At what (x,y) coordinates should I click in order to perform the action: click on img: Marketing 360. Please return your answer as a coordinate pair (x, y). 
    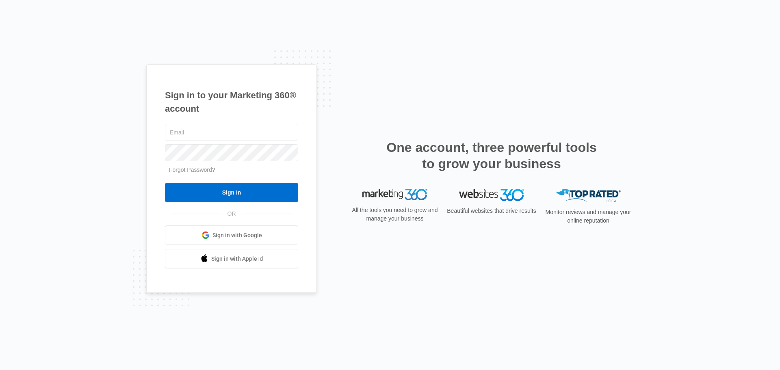
    Looking at the image, I should click on (395, 195).